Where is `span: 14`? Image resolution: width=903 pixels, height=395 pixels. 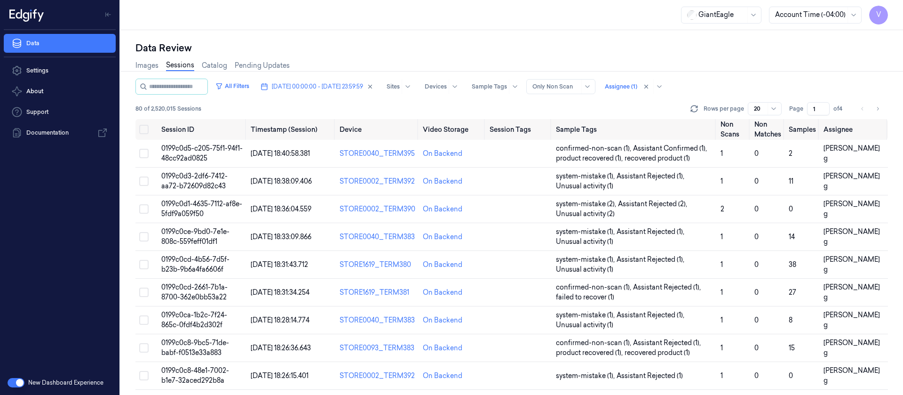
span: 14 is located at coordinates (792, 237).